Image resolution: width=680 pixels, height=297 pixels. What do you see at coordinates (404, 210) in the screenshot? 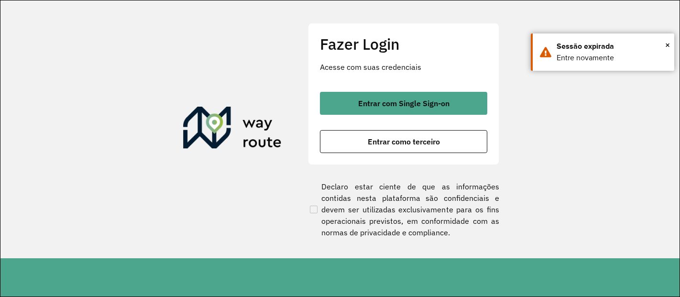
I see `label: Declaro estar ciente de que as informações contidas nesta plataforma são confidenciais e devem se...` at bounding box center [404, 210].